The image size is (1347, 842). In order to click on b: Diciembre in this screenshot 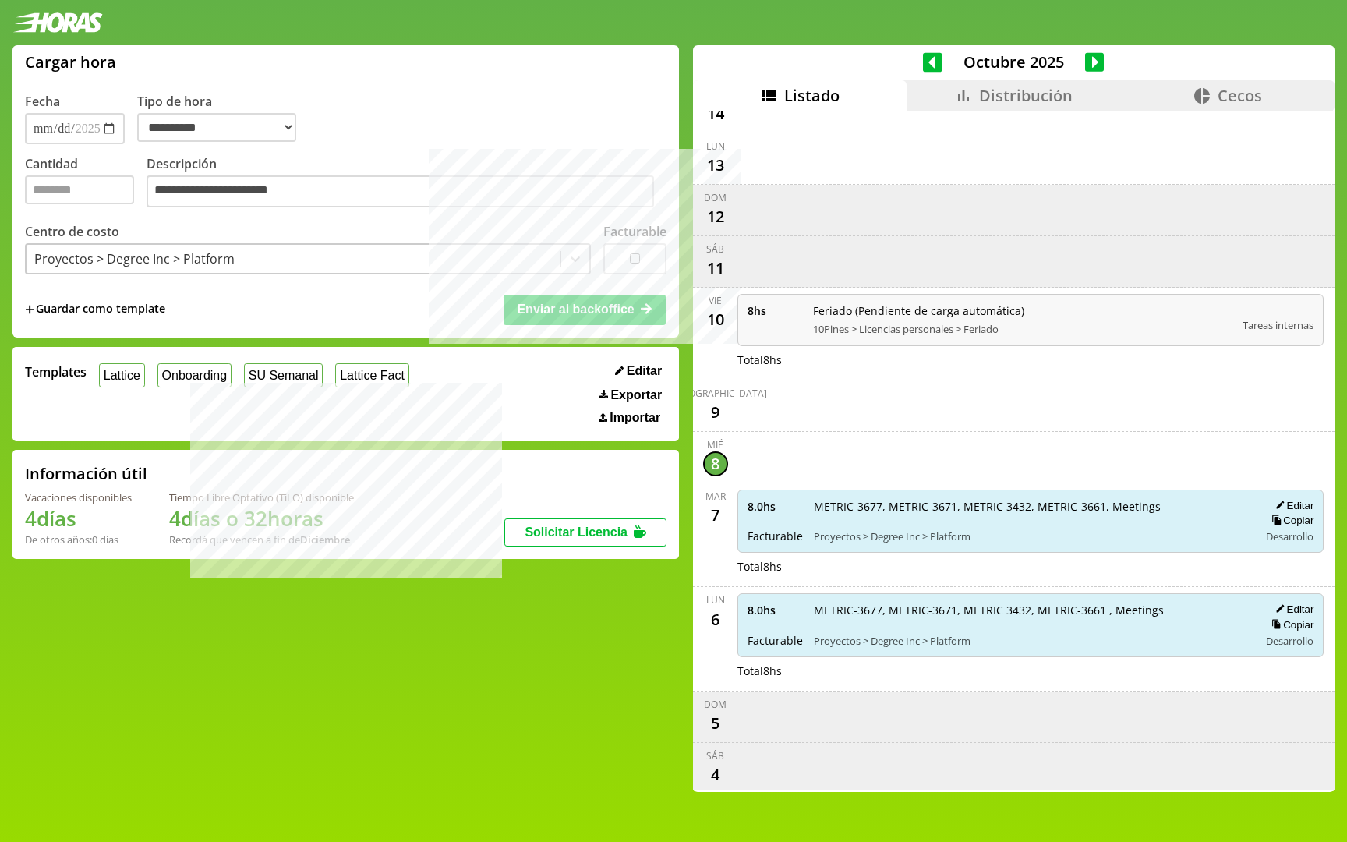, I will do `click(325, 539)`.